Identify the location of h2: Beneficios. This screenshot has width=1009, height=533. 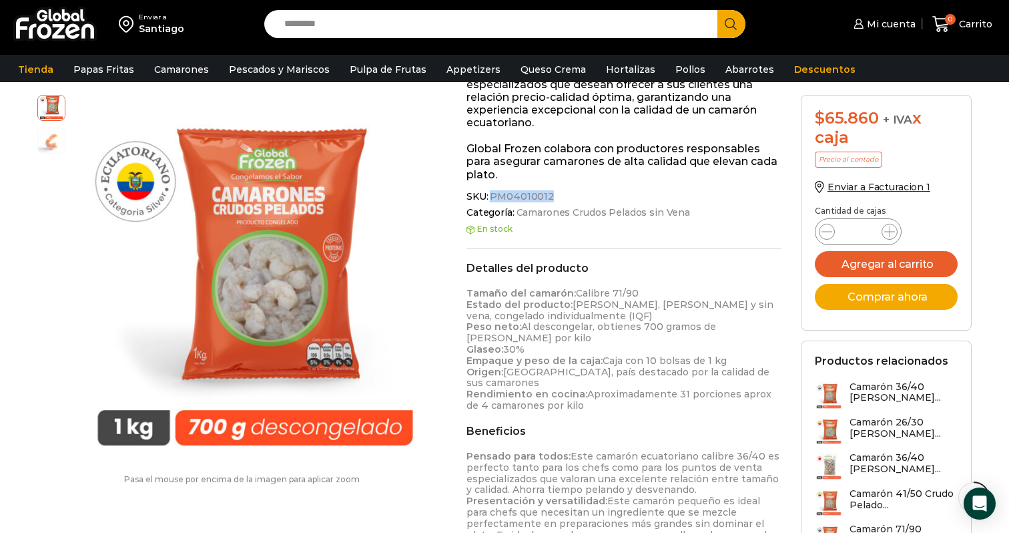
(624, 431).